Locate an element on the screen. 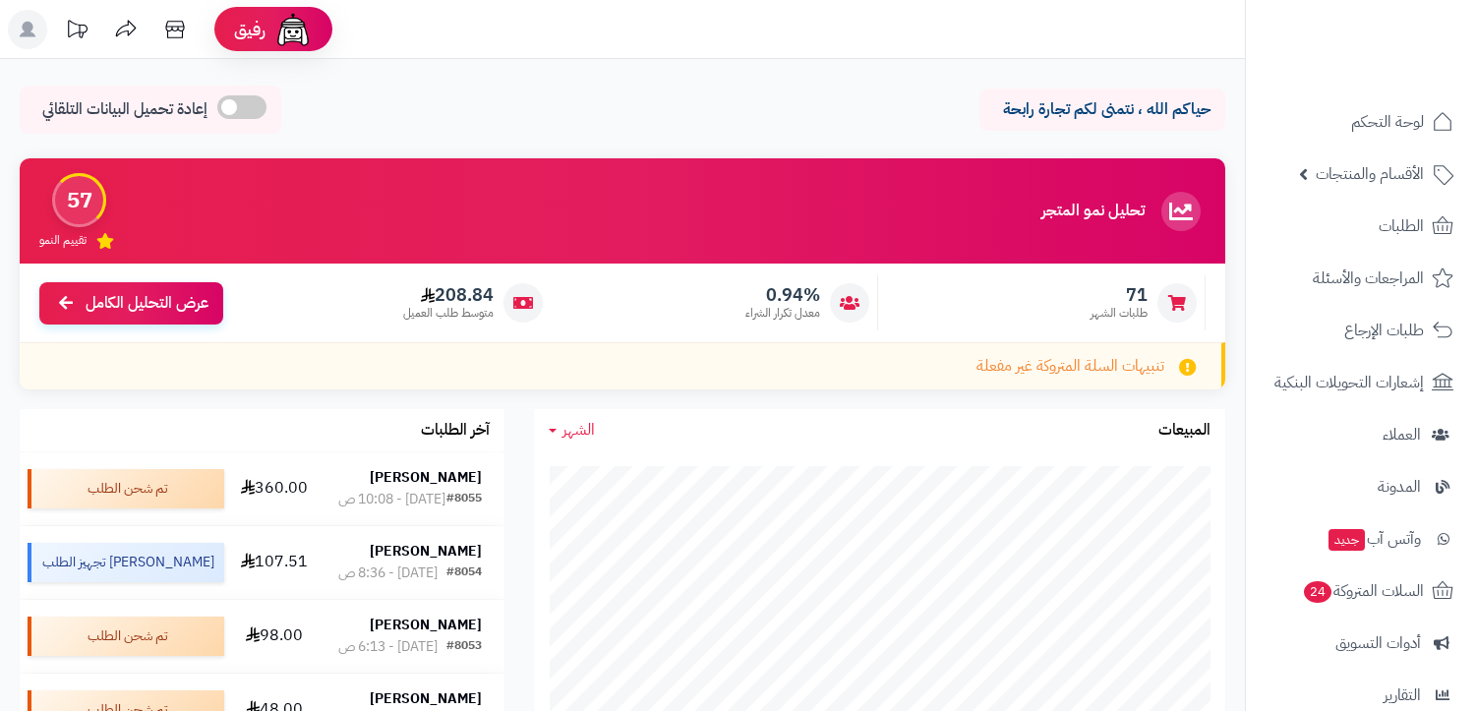 The image size is (1476, 711). a: أدوات التسويق is located at coordinates (1361, 643).